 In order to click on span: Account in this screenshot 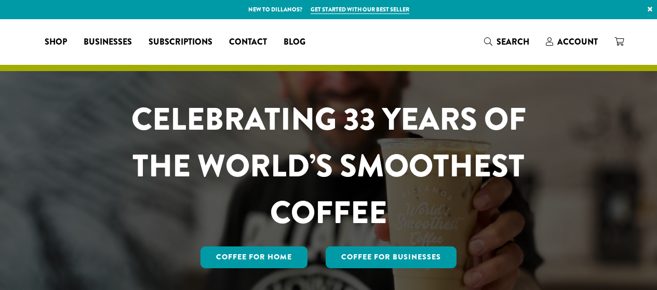, I will do `click(577, 42)`.